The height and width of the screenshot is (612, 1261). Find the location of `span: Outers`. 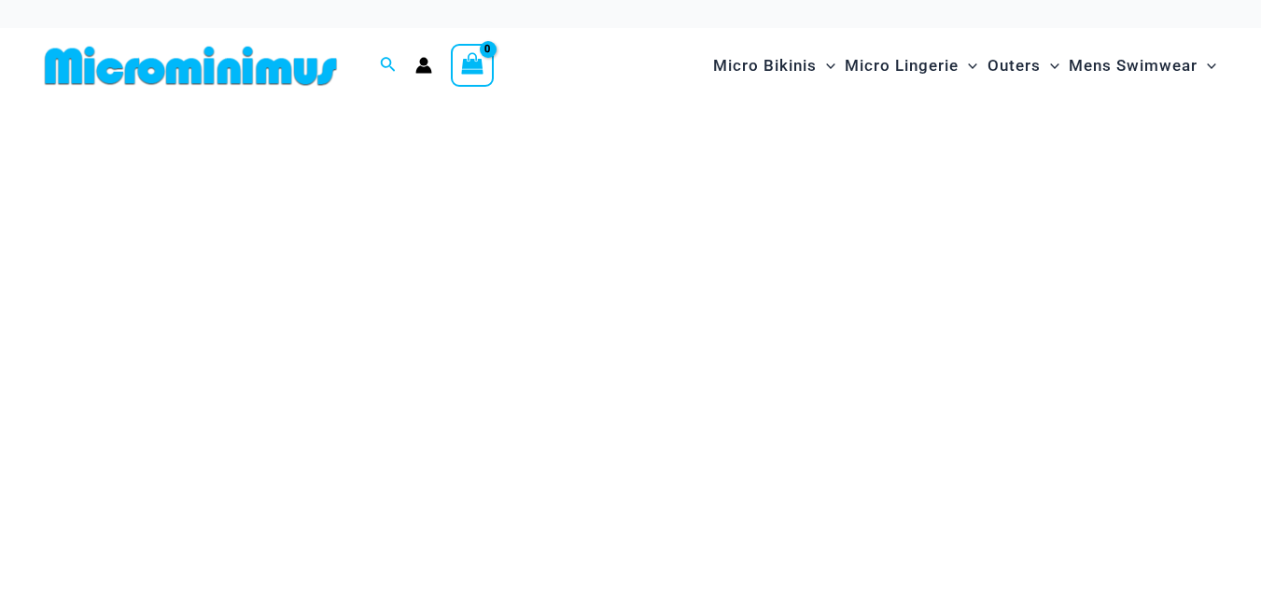

span: Outers is located at coordinates (1014, 65).